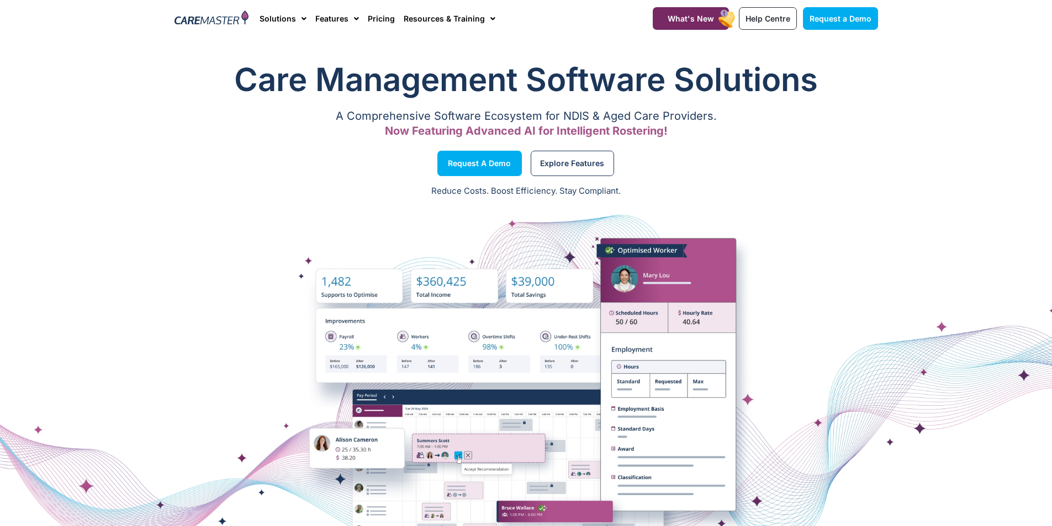  What do you see at coordinates (526, 80) in the screenshot?
I see `h1: Care Management Software Solutions` at bounding box center [526, 80].